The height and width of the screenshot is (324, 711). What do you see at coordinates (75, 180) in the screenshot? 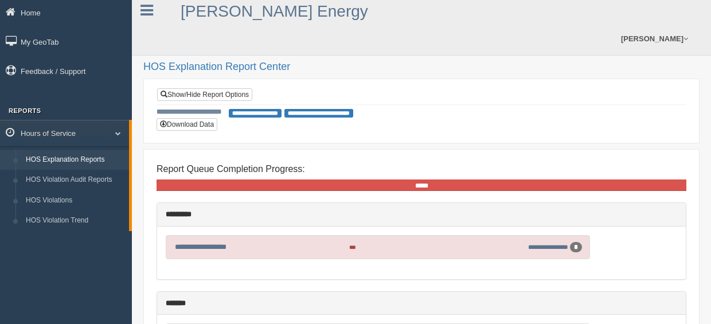
I see `a: HOS Violation Audit Reports` at bounding box center [75, 180].